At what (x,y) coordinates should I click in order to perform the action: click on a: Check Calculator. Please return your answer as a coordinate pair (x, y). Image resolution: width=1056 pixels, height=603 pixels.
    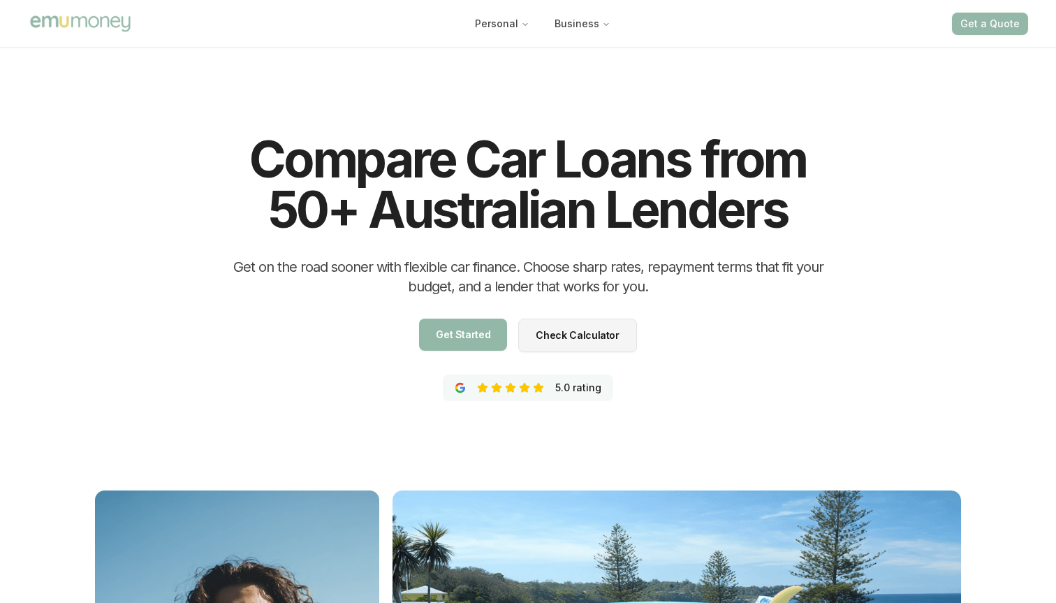
    Looking at the image, I should click on (577, 335).